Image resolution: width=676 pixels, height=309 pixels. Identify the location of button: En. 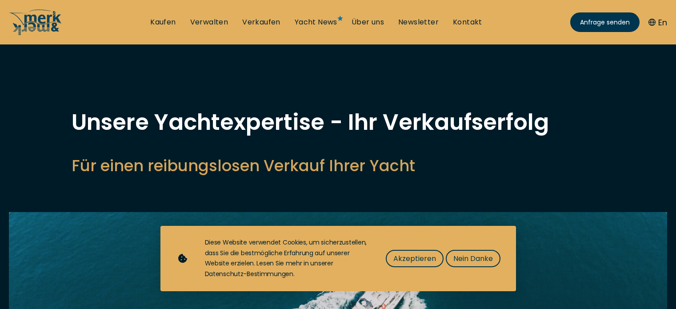
(657, 22).